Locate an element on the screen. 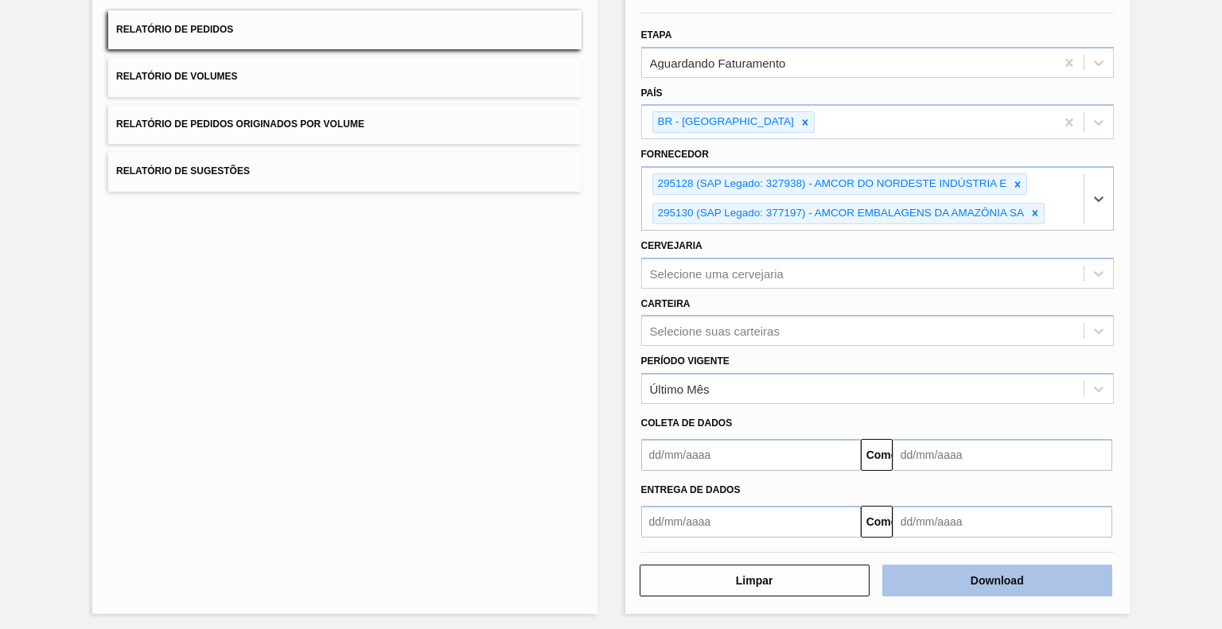 The width and height of the screenshot is (1222, 629). font: Selecione suas carteiras is located at coordinates (714, 331).